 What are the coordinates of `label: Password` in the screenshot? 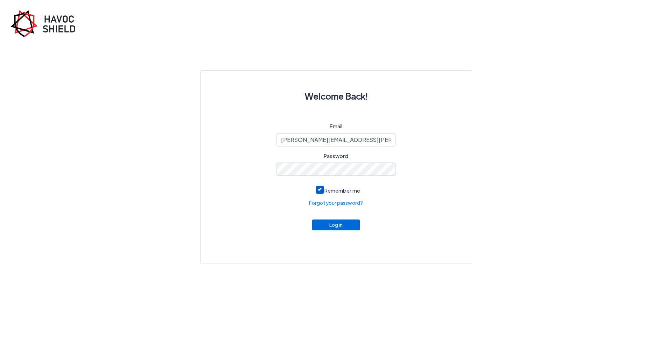 It's located at (336, 156).